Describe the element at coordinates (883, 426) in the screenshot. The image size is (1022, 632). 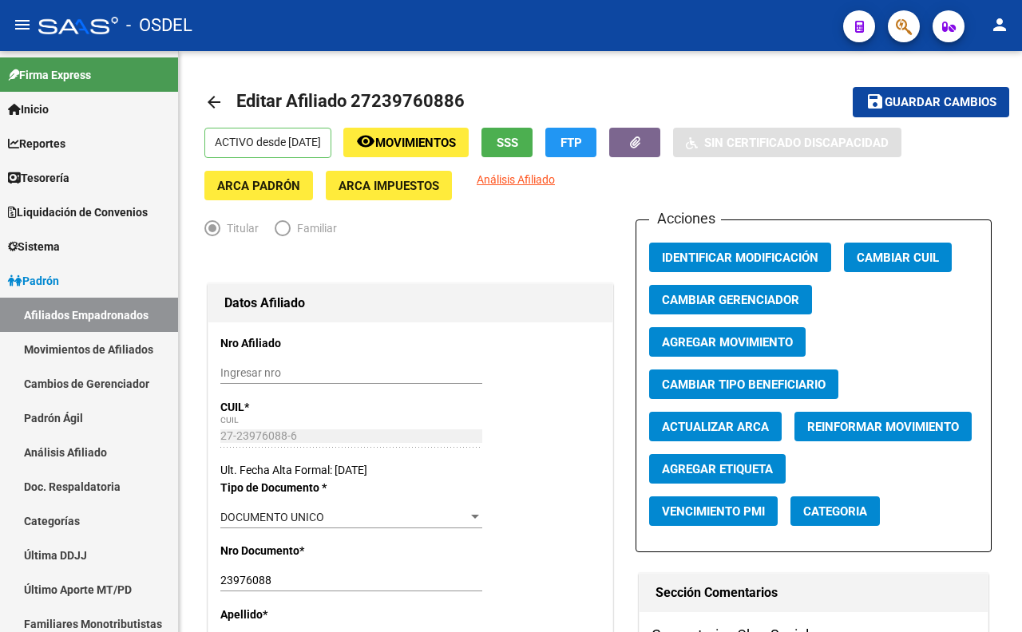
I see `button: Reinformar Movimiento` at that location.